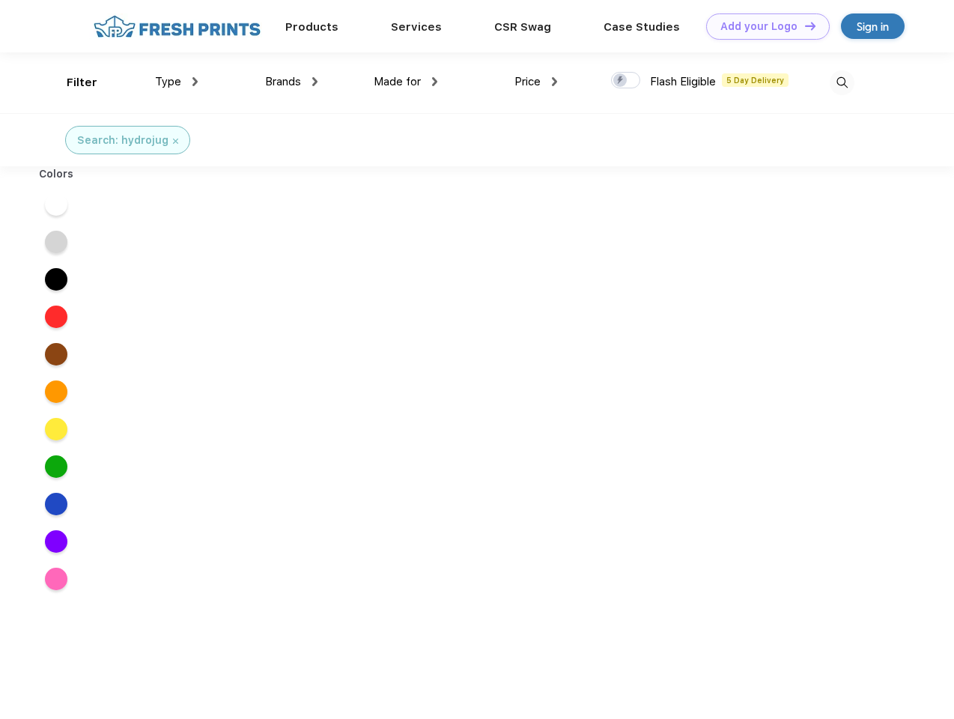 This screenshot has width=954, height=719. I want to click on div: Colors, so click(56, 174).